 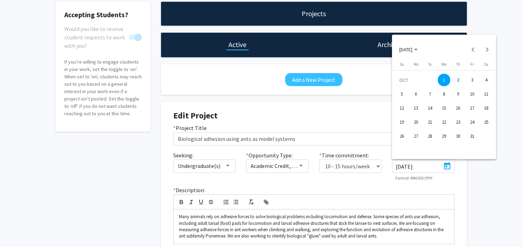 I want to click on button: October 23, 2025, so click(x=458, y=122).